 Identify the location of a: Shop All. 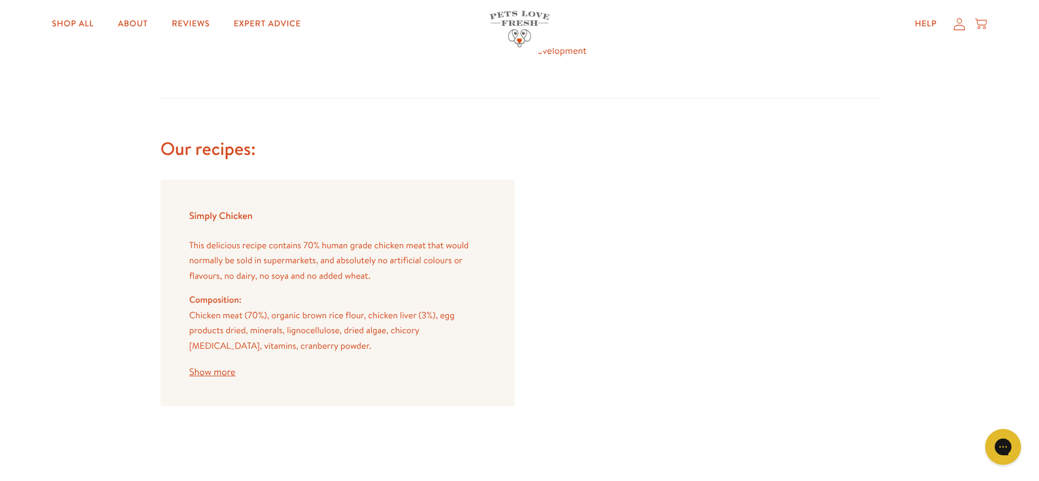
(73, 24).